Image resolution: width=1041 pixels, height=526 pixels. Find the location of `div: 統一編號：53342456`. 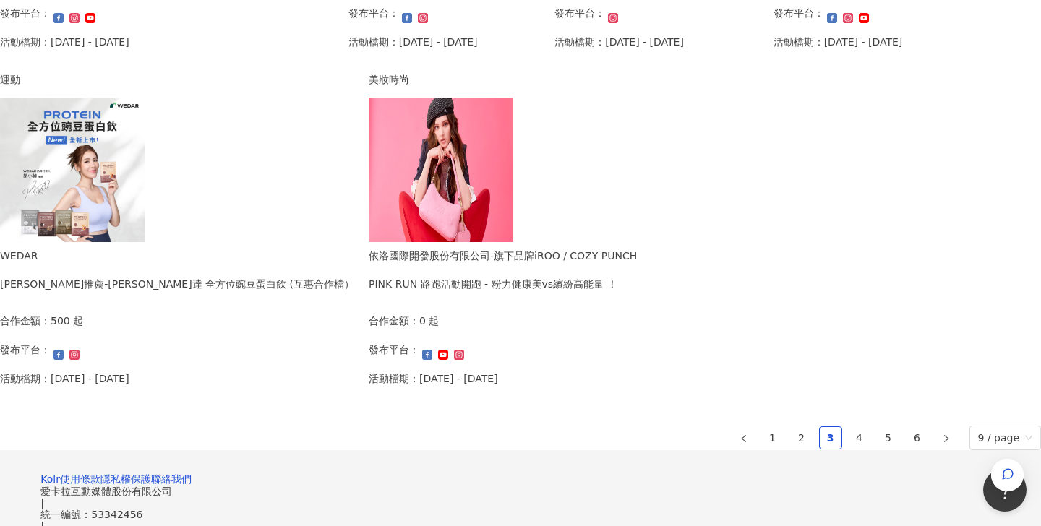

div: 統一編號：53342456 is located at coordinates (521, 515).